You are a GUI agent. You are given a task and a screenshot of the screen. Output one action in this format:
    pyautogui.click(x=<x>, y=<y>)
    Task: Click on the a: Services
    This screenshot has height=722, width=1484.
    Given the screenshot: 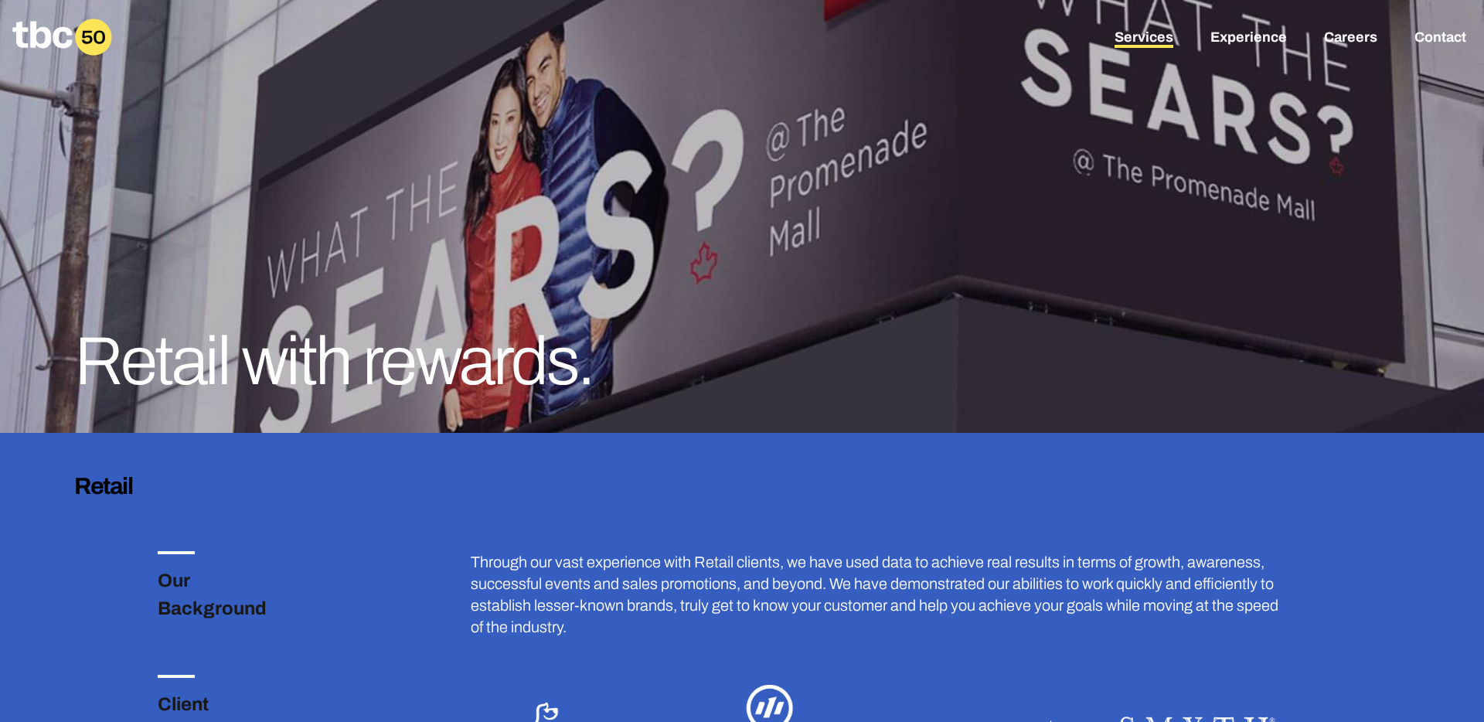 What is the action you would take?
    pyautogui.click(x=1144, y=39)
    